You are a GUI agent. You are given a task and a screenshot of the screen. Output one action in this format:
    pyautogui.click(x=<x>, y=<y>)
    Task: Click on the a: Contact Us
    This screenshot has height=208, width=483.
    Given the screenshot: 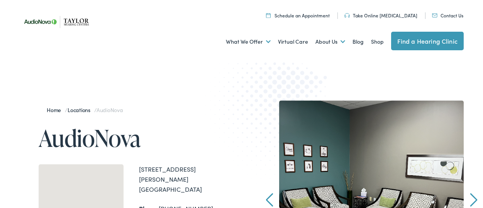 What is the action you would take?
    pyautogui.click(x=447, y=15)
    